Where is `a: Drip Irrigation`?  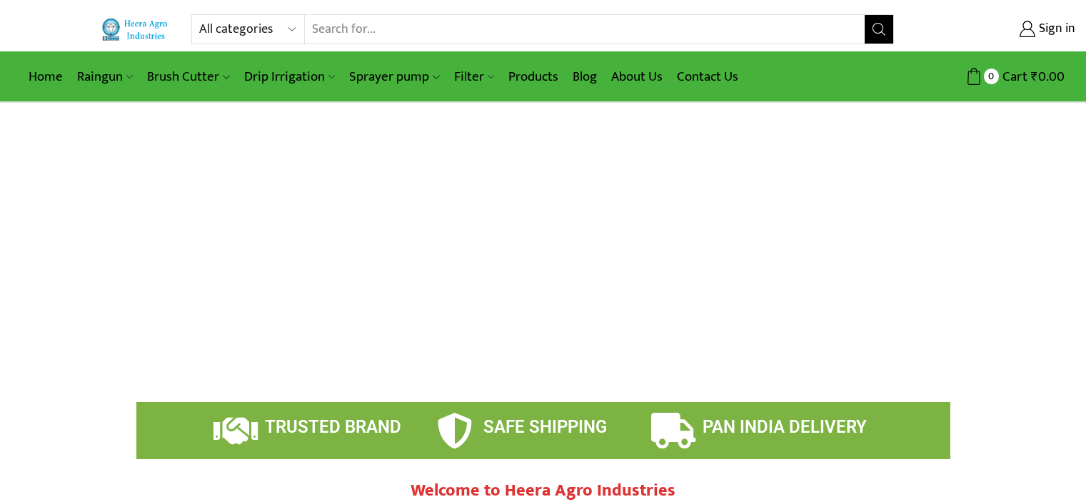
a: Drip Irrigation is located at coordinates (289, 76).